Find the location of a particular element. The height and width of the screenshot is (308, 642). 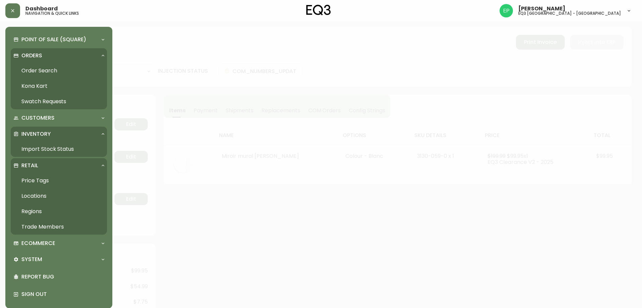

p: Retail is located at coordinates (30, 165).